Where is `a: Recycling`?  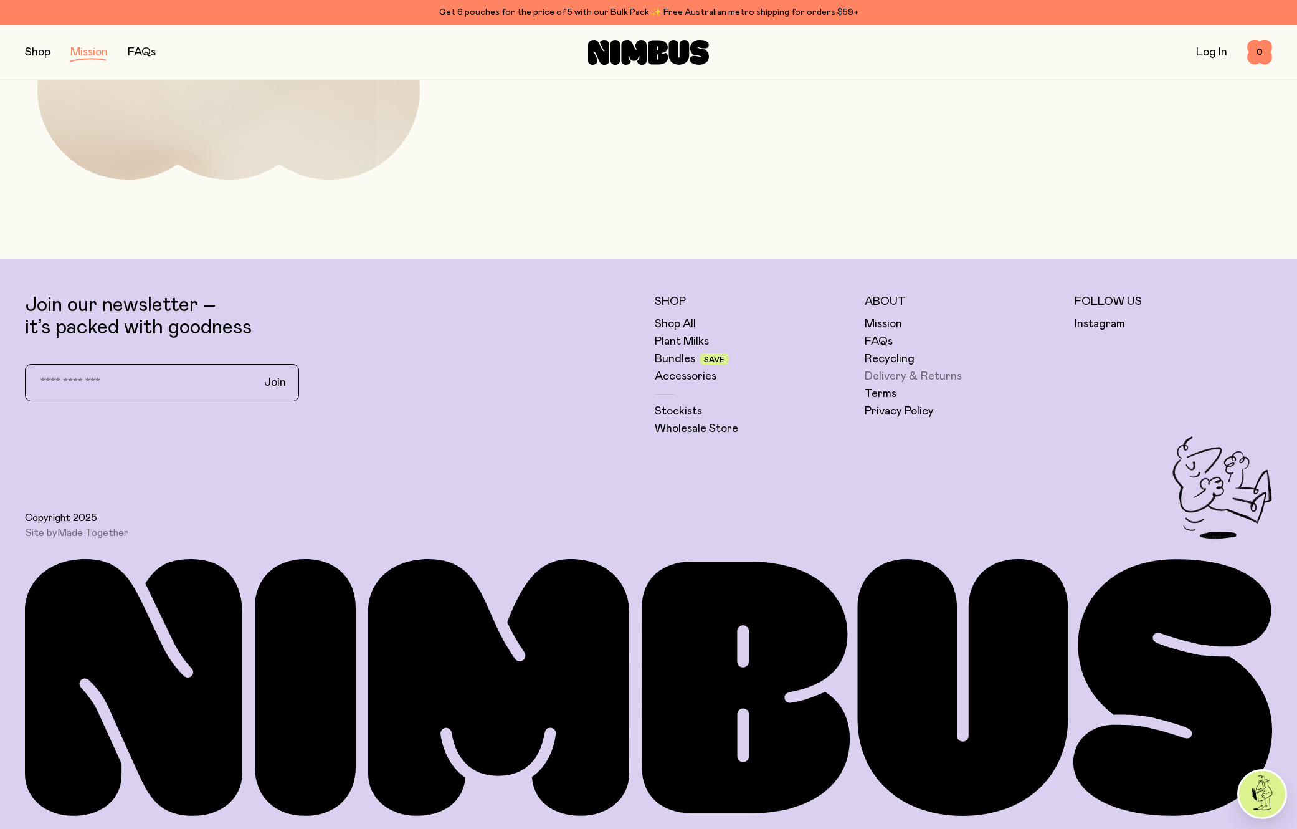 a: Recycling is located at coordinates (890, 359).